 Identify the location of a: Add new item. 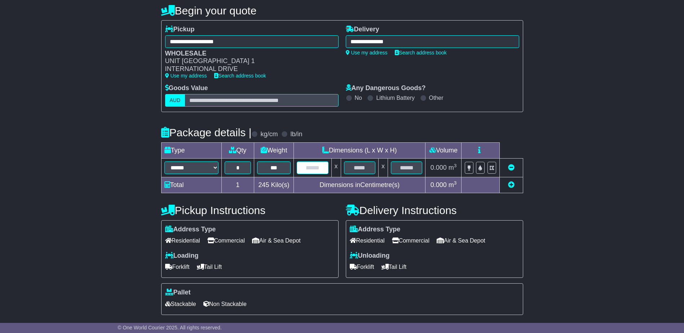
(511, 185).